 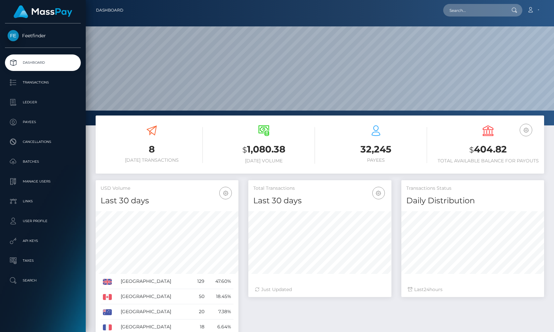 I want to click on h3: 404.82, so click(x=488, y=149).